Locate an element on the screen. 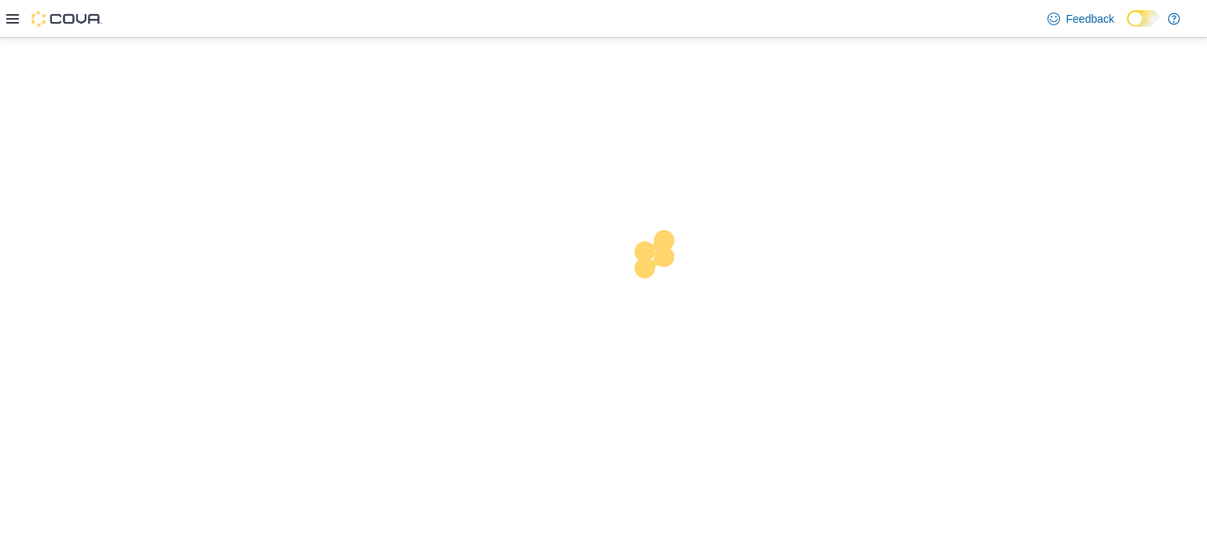  input: Dark Mode is located at coordinates (1143, 18).